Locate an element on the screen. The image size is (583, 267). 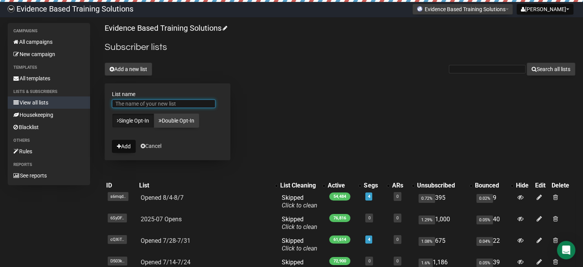
span: 6SyDF.. is located at coordinates (117, 218).